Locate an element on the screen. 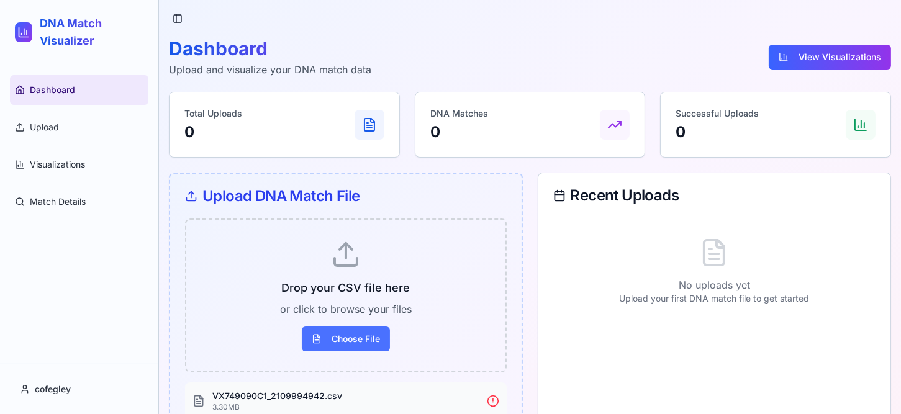  p: Upload and visualize your DNA match data is located at coordinates (270, 70).